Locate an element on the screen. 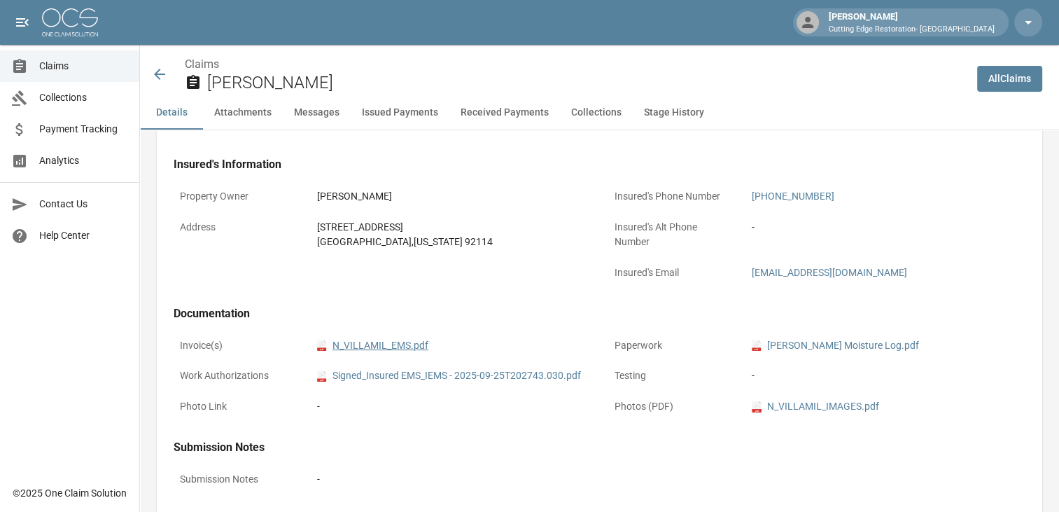  span: Help Center is located at coordinates (83, 235).